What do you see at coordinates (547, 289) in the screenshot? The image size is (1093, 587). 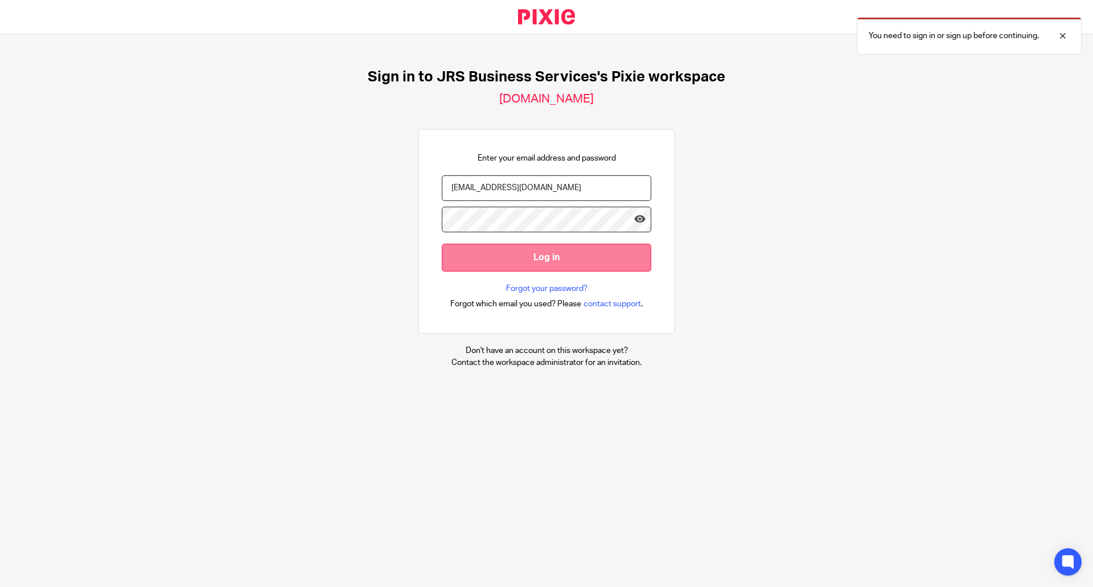 I see `a: Forgot your password?` at bounding box center [547, 289].